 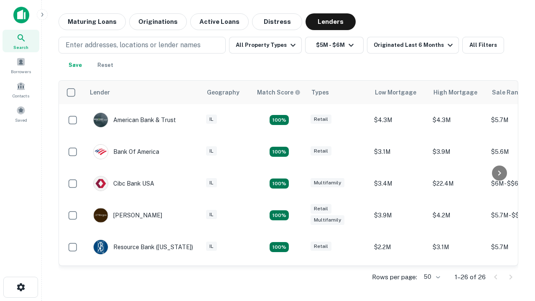 I want to click on button: Originations, so click(x=158, y=22).